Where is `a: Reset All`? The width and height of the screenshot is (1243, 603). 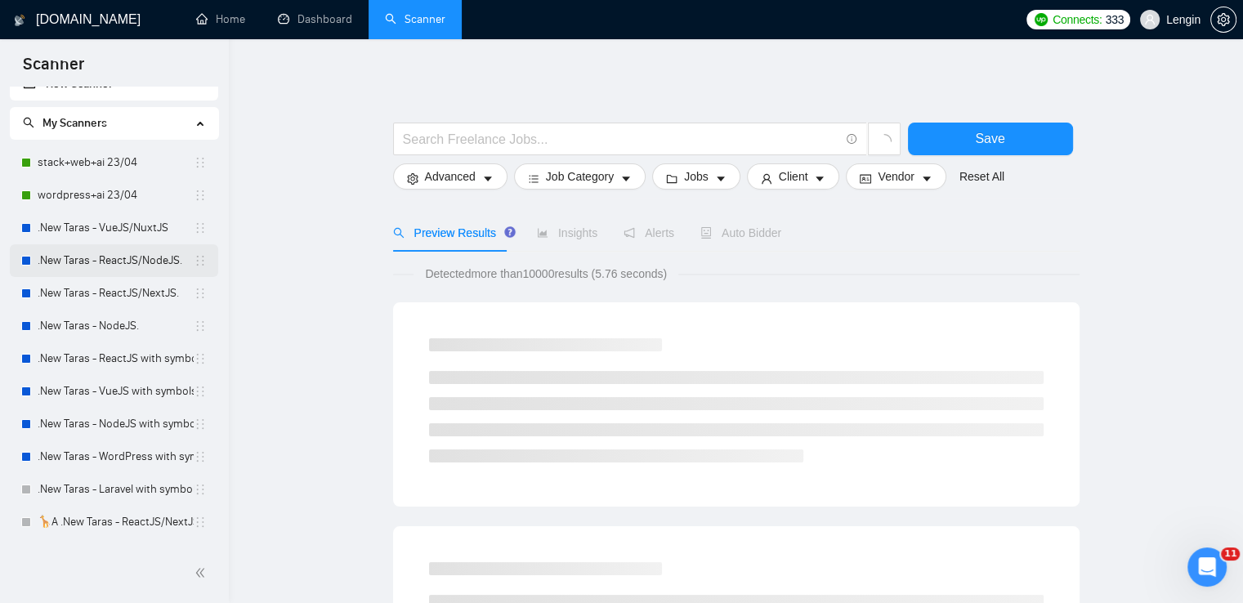
a: Reset All is located at coordinates (982, 177).